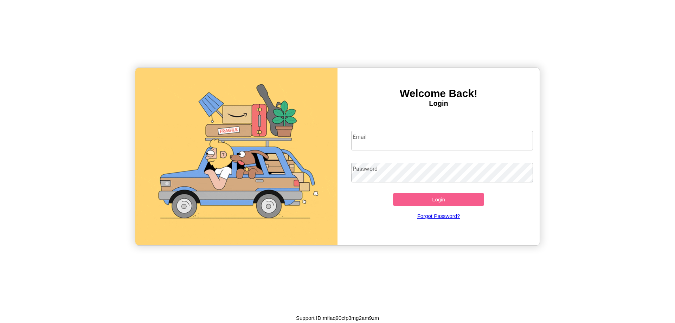  What do you see at coordinates (438, 199) in the screenshot?
I see `button: Login` at bounding box center [438, 199].